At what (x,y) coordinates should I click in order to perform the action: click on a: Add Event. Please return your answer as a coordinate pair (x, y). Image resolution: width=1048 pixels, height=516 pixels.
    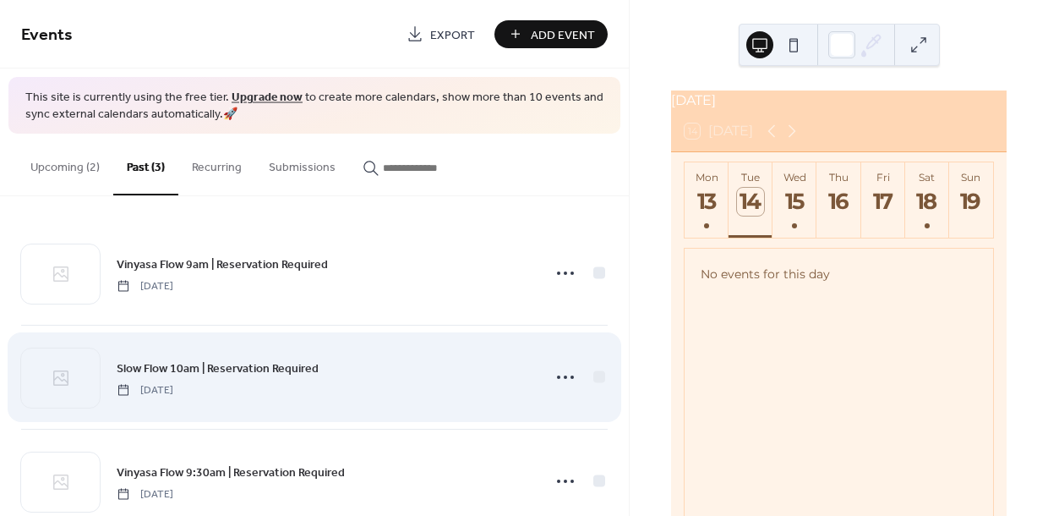
    Looking at the image, I should click on (551, 34).